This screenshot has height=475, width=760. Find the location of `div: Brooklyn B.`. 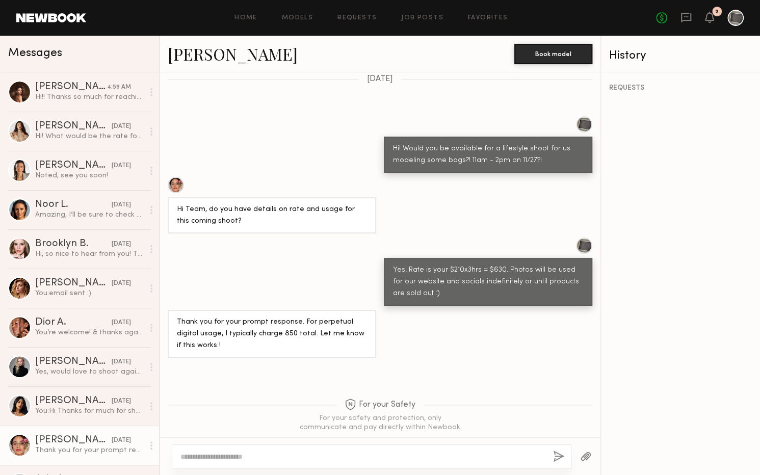

div: Brooklyn B. is located at coordinates (73, 244).